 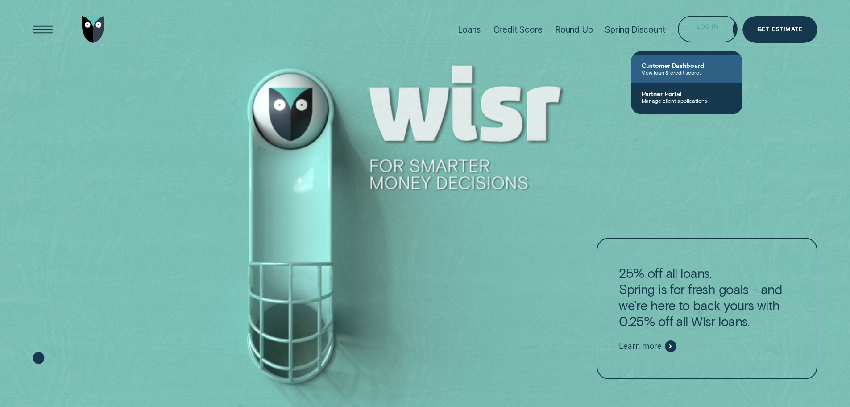 What do you see at coordinates (687, 96) in the screenshot?
I see `a: Partner PortalManage client applications` at bounding box center [687, 96].